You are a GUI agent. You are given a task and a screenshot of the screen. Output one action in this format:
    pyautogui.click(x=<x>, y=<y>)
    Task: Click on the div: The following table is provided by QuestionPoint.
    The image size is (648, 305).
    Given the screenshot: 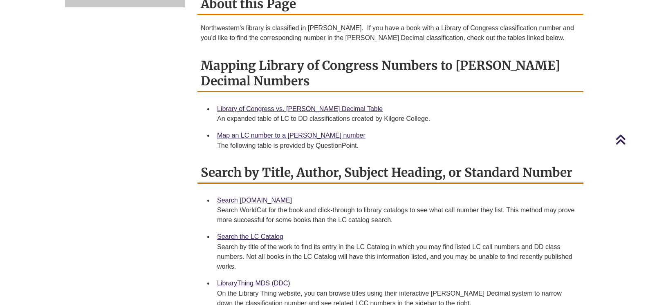 What is the action you would take?
    pyautogui.click(x=397, y=146)
    